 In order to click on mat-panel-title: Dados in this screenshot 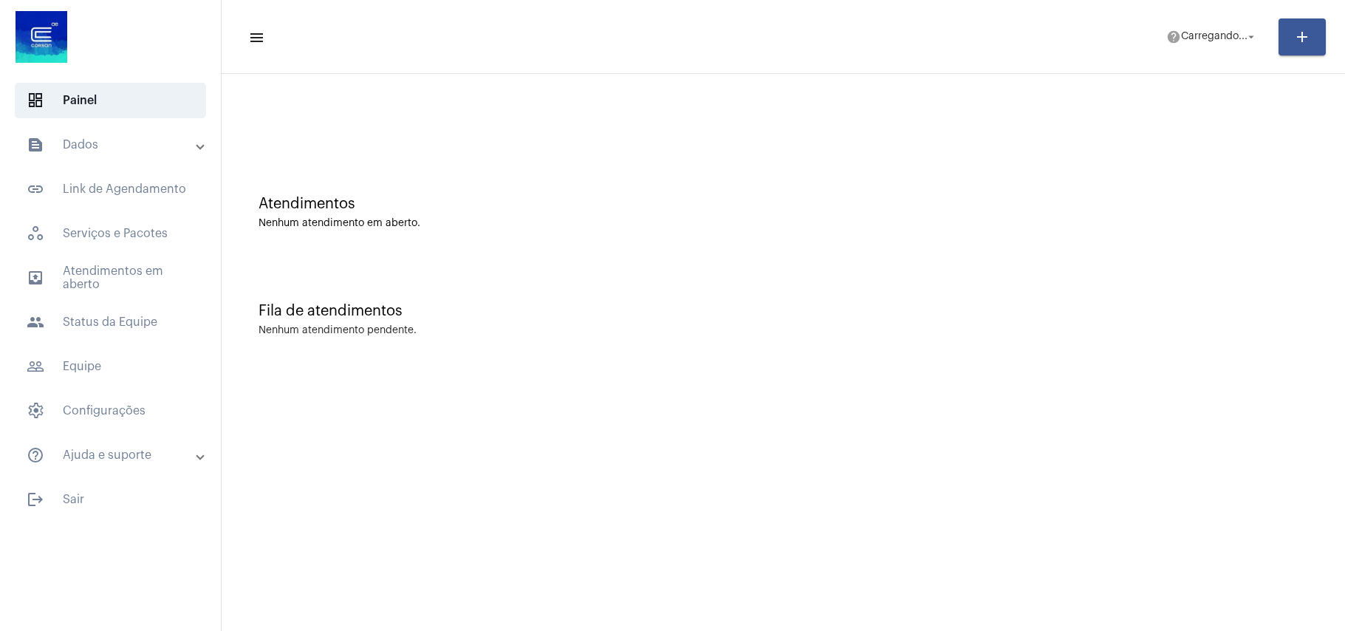, I will do `click(112, 145)`.